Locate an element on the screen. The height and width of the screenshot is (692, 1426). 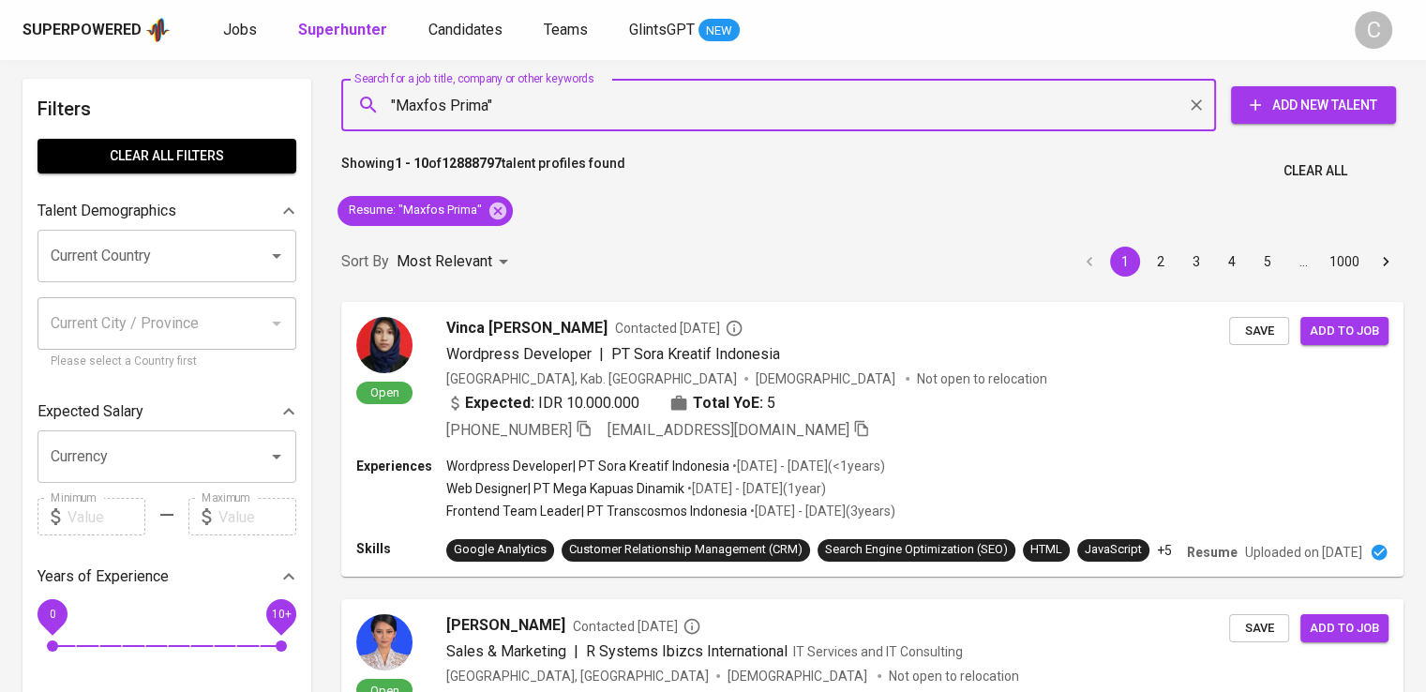
button: Go to page 5 is located at coordinates (1267, 261).